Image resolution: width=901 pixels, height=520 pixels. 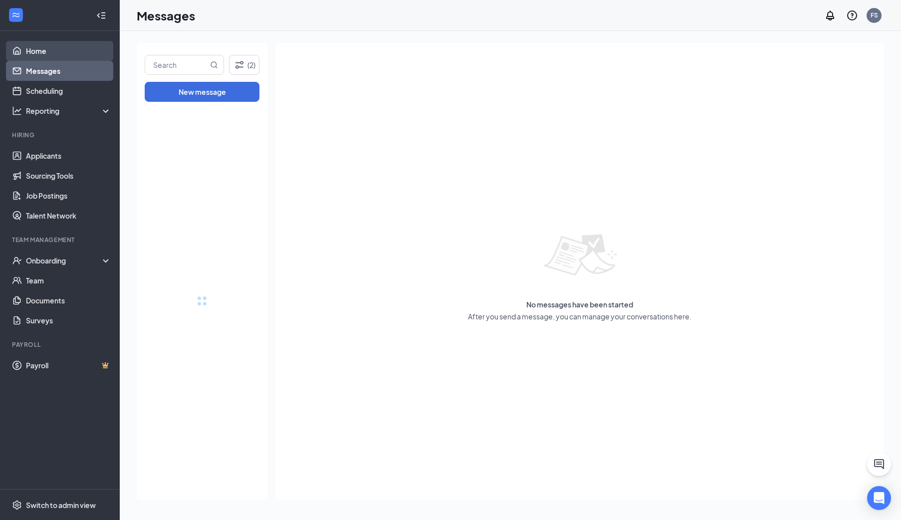 What do you see at coordinates (177, 65) in the screenshot?
I see `input: Search` at bounding box center [177, 65].